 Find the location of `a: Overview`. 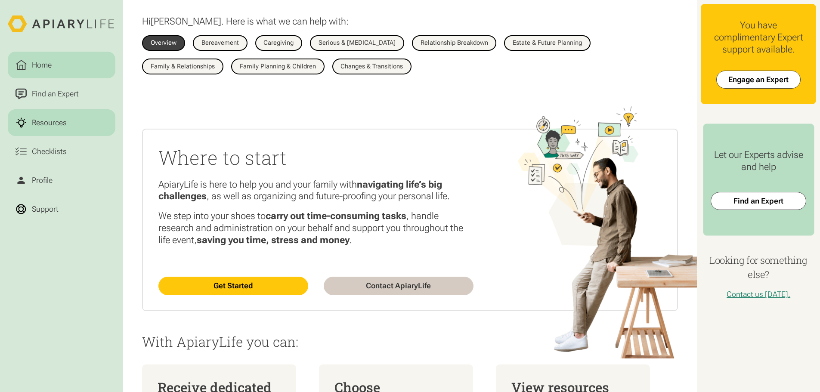

a: Overview is located at coordinates (164, 43).